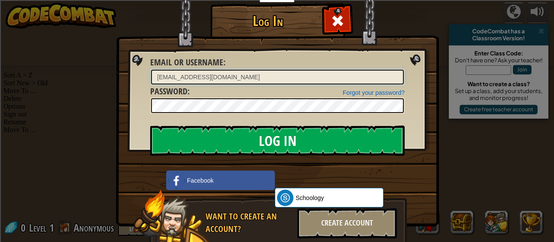  Describe the element at coordinates (277, 54) in the screenshot. I see `div: Rename` at that location.